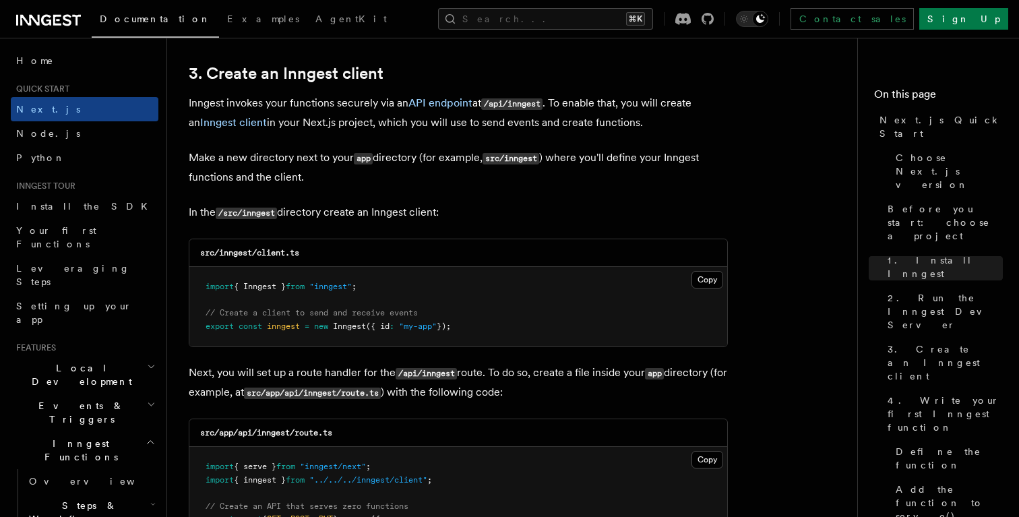  Describe the element at coordinates (73, 275) in the screenshot. I see `span: Leveraging Steps` at that location.